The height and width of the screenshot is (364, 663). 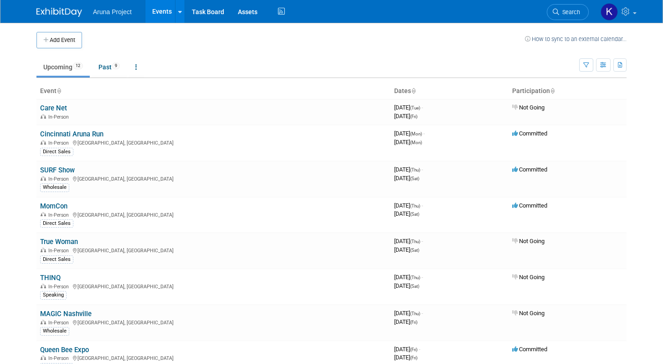 I want to click on a: Cincinnati Aruna Run, so click(x=72, y=134).